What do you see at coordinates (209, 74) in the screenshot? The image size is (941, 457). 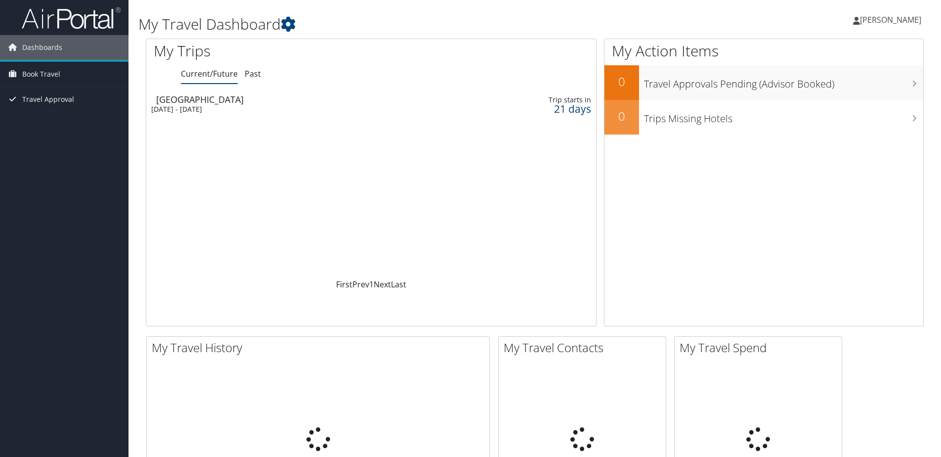 I see `a: Current/Future` at bounding box center [209, 74].